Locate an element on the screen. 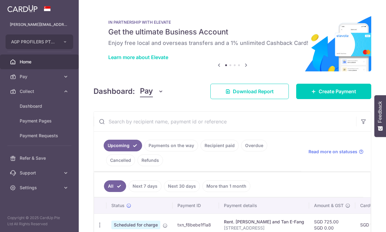  span: Settings is located at coordinates (40, 188).